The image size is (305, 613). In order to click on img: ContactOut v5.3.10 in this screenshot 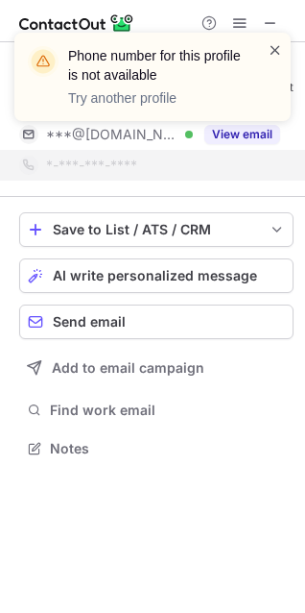, I will do `click(77, 23)`.